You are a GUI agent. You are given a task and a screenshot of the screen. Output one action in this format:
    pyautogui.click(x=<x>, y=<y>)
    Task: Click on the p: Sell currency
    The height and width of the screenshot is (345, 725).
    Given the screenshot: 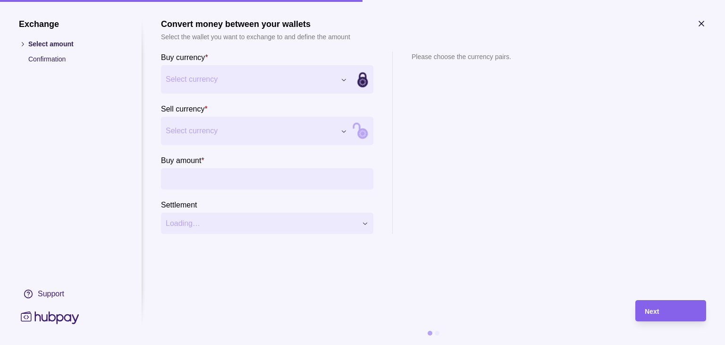 What is the action you would take?
    pyautogui.click(x=183, y=109)
    